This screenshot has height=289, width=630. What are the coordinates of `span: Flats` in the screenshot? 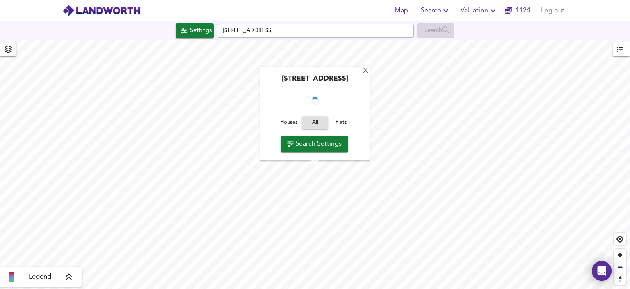 It's located at (341, 123).